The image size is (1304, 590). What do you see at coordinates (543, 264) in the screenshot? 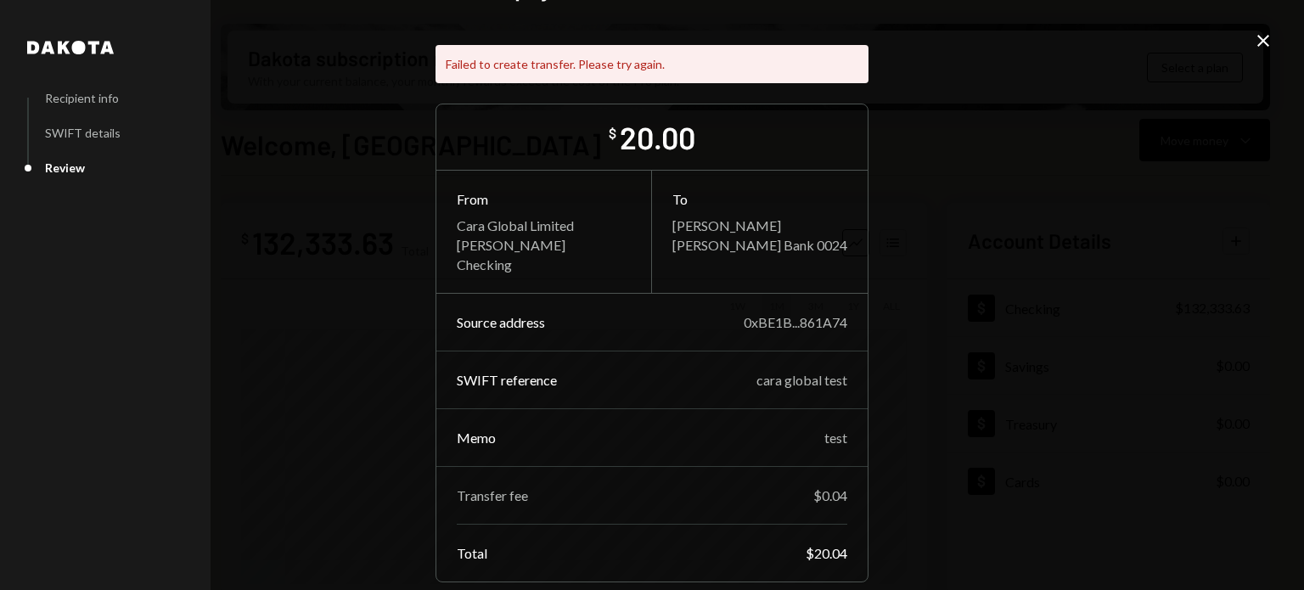
I see `div: Checking` at bounding box center [543, 264].